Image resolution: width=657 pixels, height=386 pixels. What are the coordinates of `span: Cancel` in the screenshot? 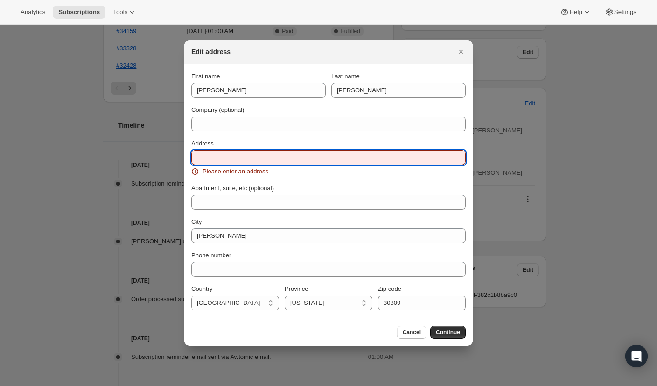 It's located at (411, 332).